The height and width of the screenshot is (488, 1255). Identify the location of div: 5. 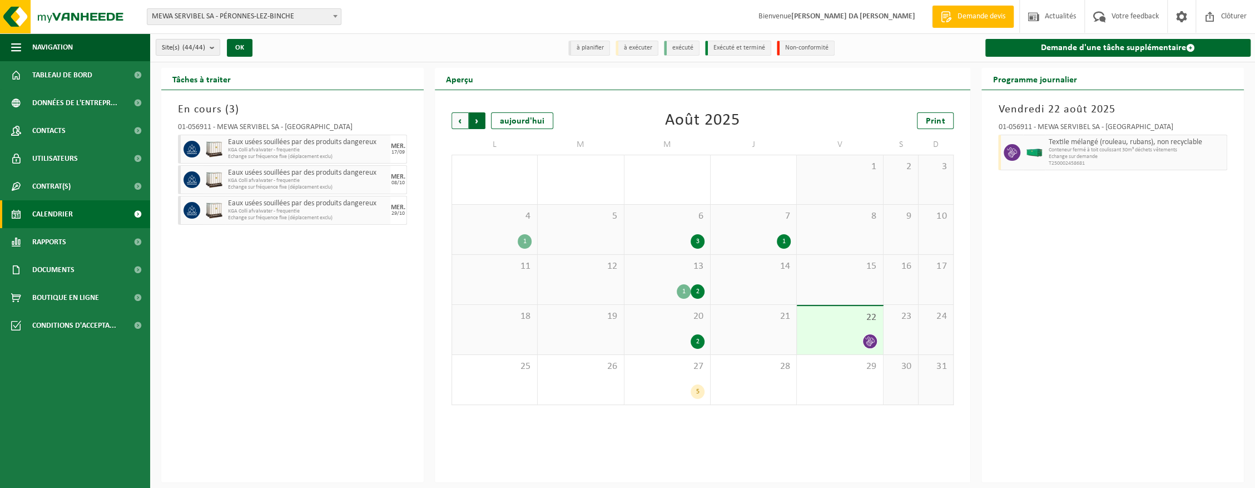
(697, 392).